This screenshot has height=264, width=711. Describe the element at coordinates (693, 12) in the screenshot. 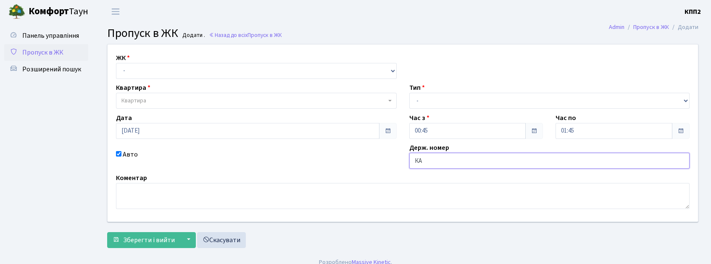

I see `b: КПП2` at that location.